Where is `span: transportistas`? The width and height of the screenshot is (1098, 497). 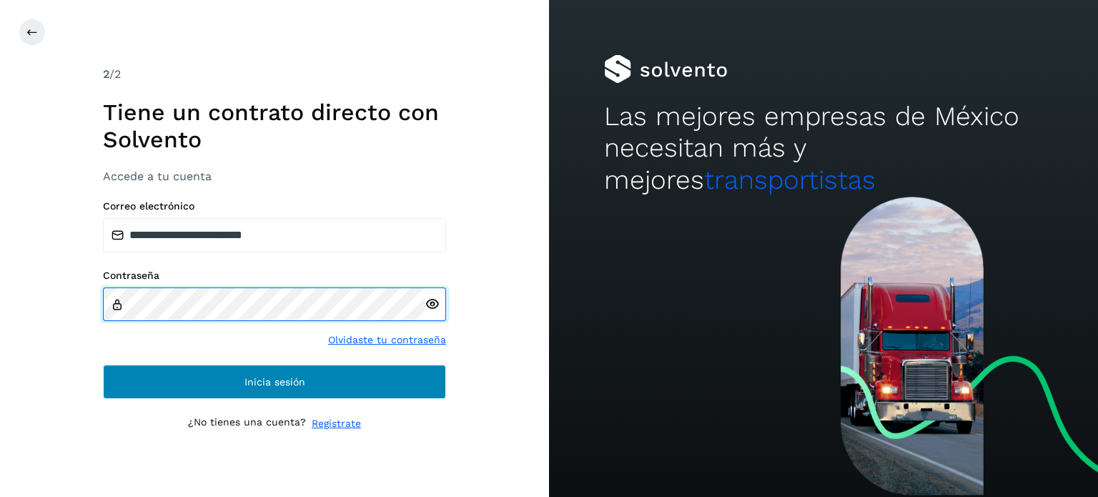 span: transportistas is located at coordinates (790, 179).